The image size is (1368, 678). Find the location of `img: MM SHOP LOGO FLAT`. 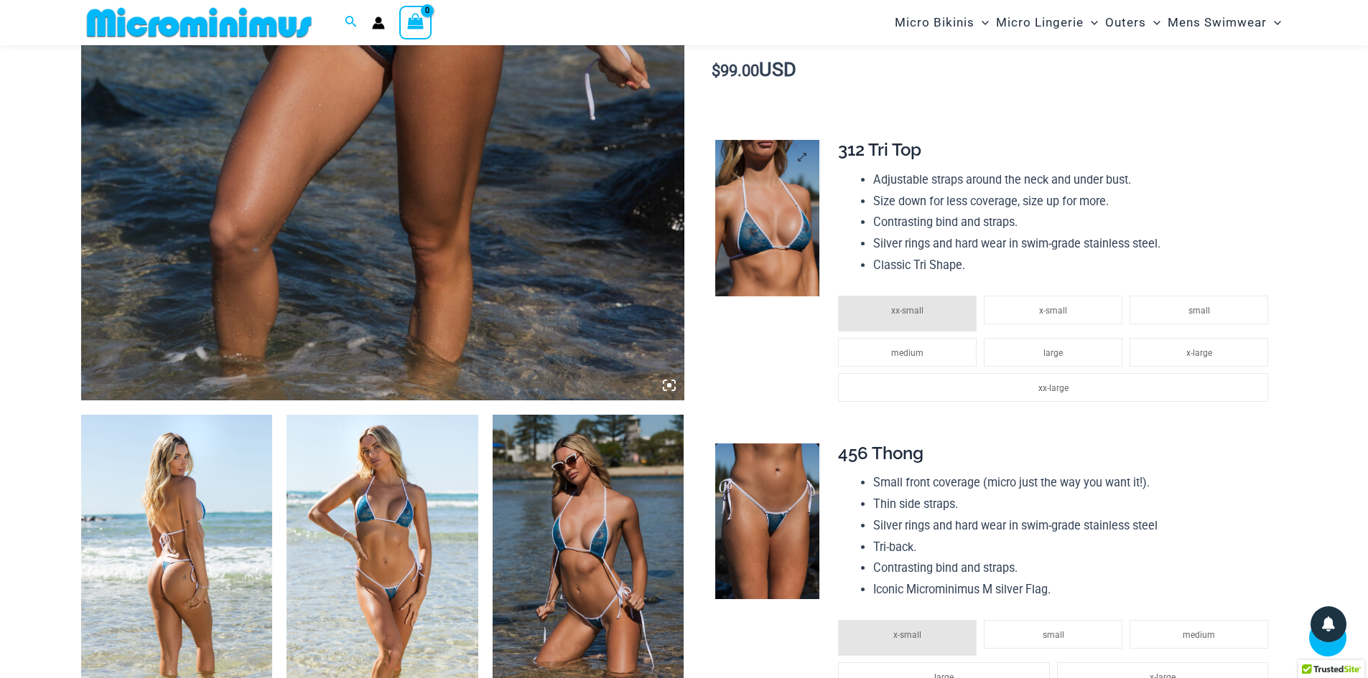

img: MM SHOP LOGO FLAT is located at coordinates (199, 22).